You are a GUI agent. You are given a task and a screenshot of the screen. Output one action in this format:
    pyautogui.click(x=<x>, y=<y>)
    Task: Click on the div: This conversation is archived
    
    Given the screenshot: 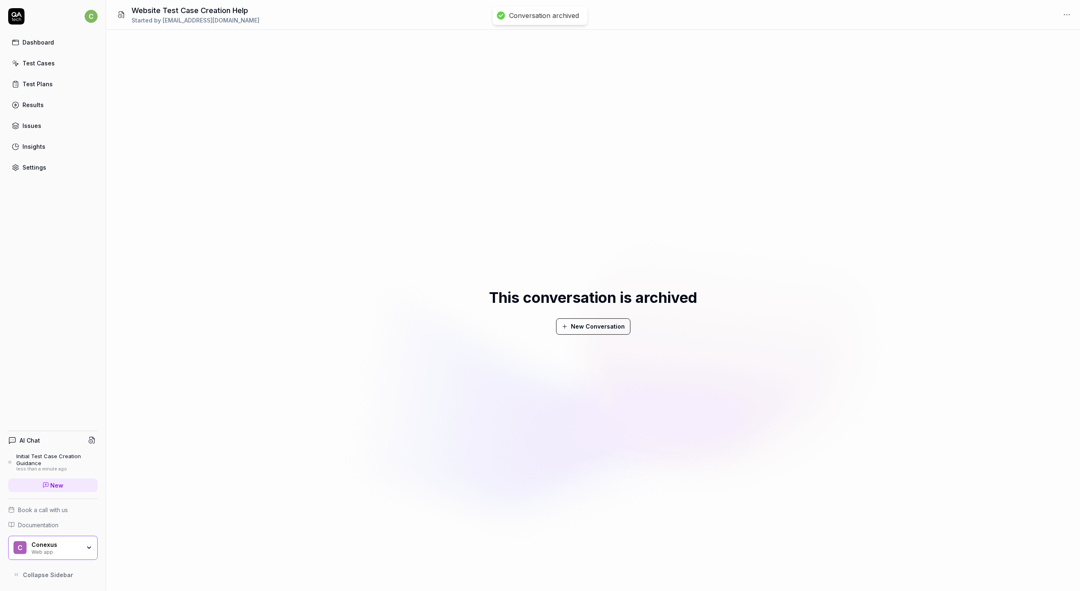 What is the action you would take?
    pyautogui.click(x=593, y=298)
    